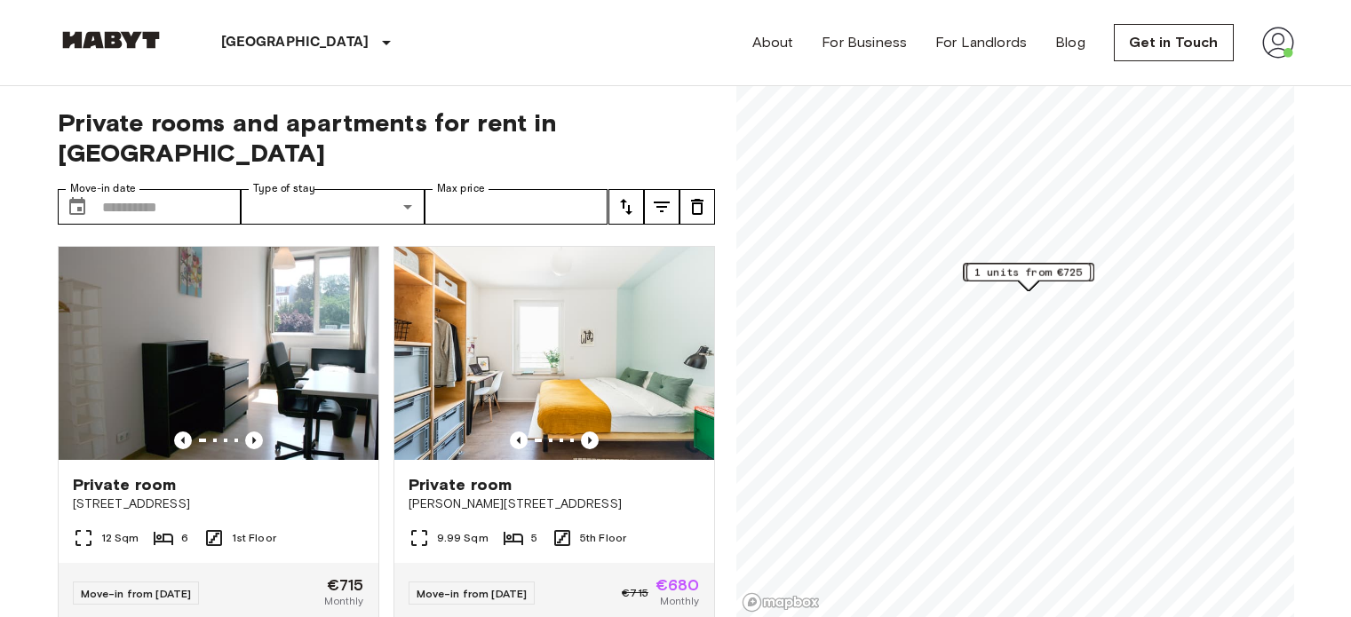 The height and width of the screenshot is (617, 1351). What do you see at coordinates (1278, 43) in the screenshot?
I see `img: avatar` at bounding box center [1278, 43].